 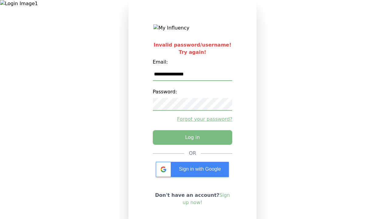 I want to click on label: Email:, so click(x=192, y=62).